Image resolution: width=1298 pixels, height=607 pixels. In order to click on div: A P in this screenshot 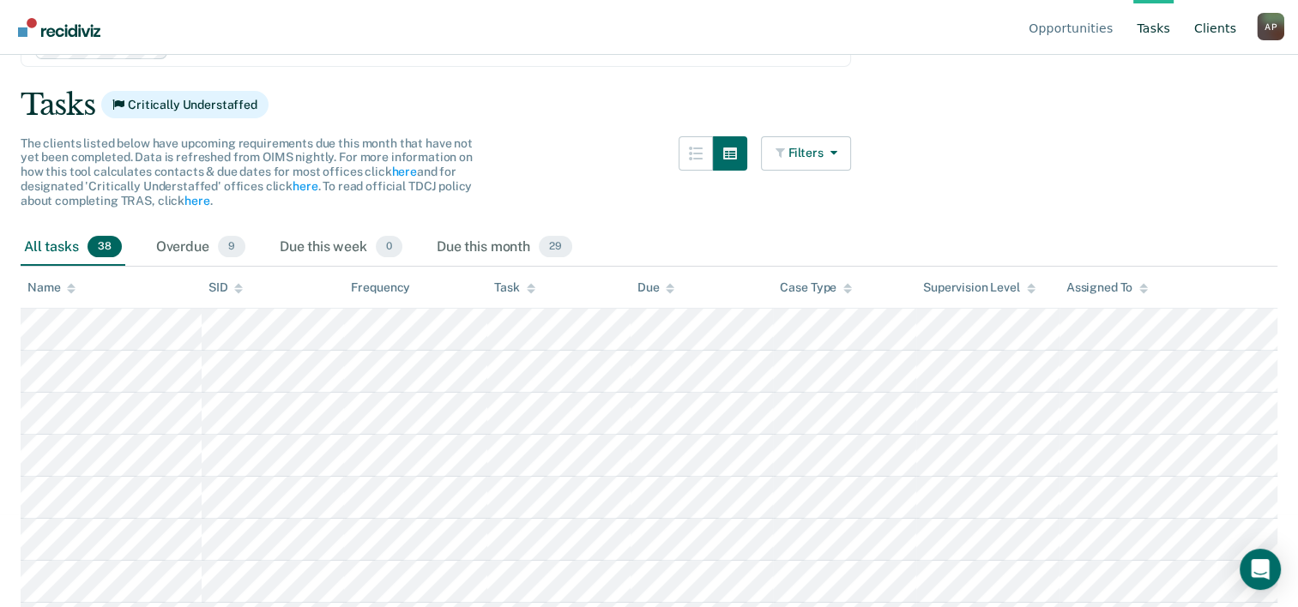, I will do `click(1271, 27)`.